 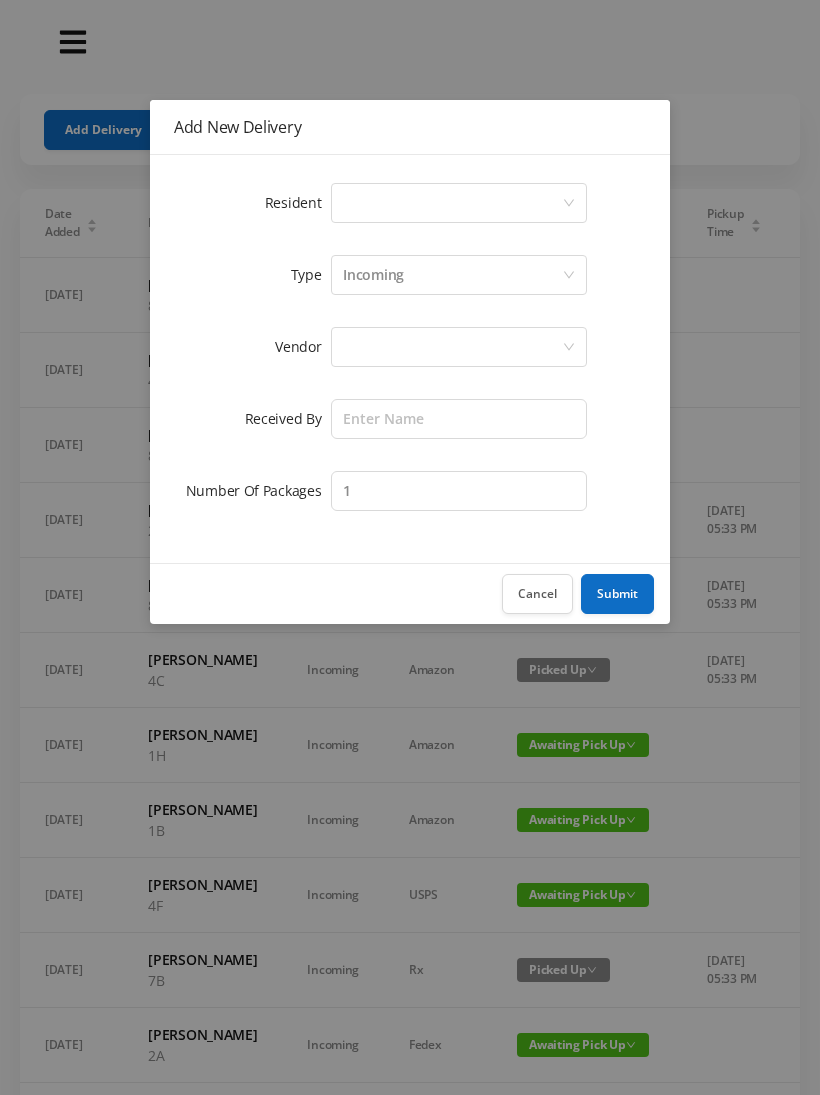 What do you see at coordinates (311, 274) in the screenshot?
I see `label: Type` at bounding box center [311, 274].